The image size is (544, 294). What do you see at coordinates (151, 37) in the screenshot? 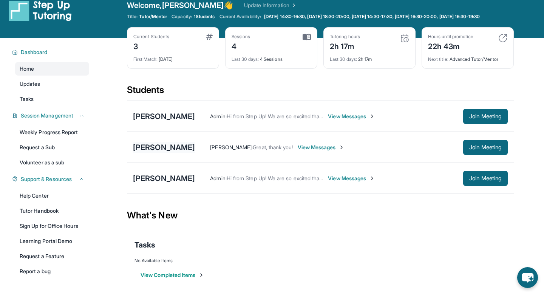
I see `div: Current Students` at bounding box center [151, 37].